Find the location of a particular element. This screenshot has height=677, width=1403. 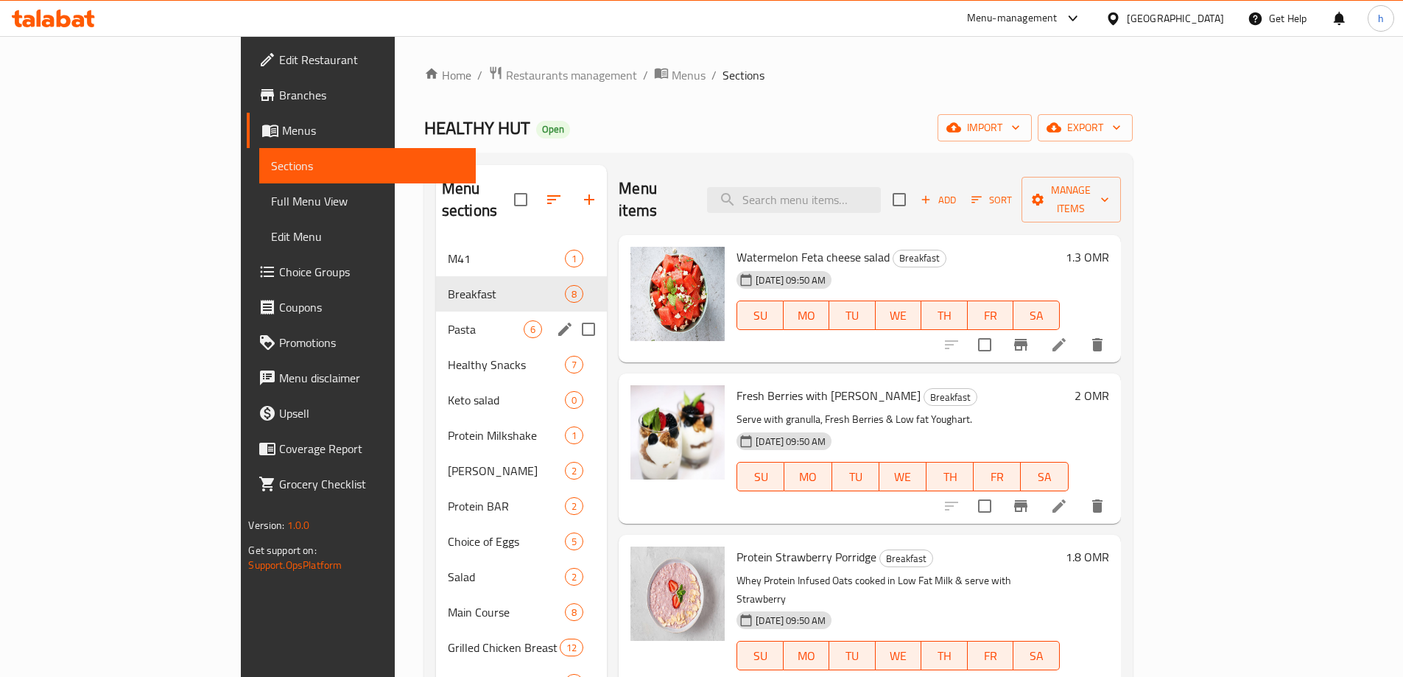

span: 1.0.0 is located at coordinates (298, 525).